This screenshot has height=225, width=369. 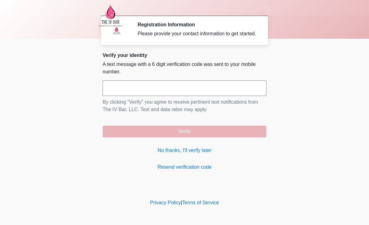 What do you see at coordinates (184, 167) in the screenshot?
I see `a: Resend verification code` at bounding box center [184, 167].